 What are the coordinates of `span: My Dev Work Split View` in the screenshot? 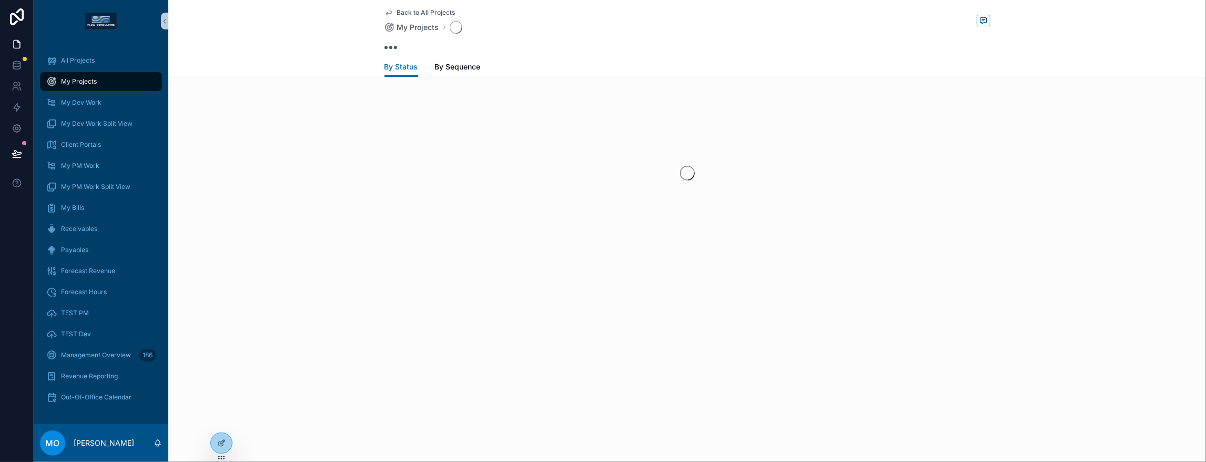 It's located at (97, 124).